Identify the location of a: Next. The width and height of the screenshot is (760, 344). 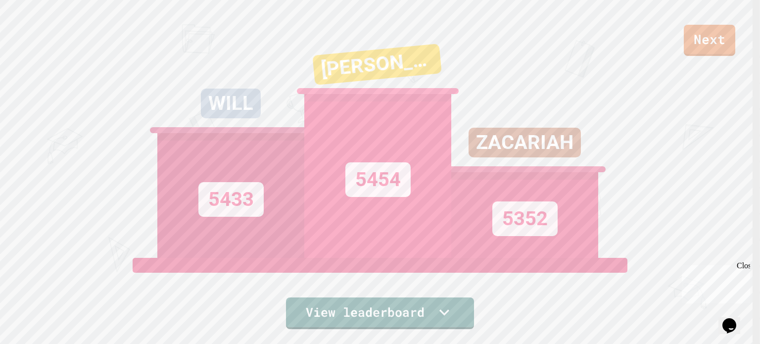
(709, 40).